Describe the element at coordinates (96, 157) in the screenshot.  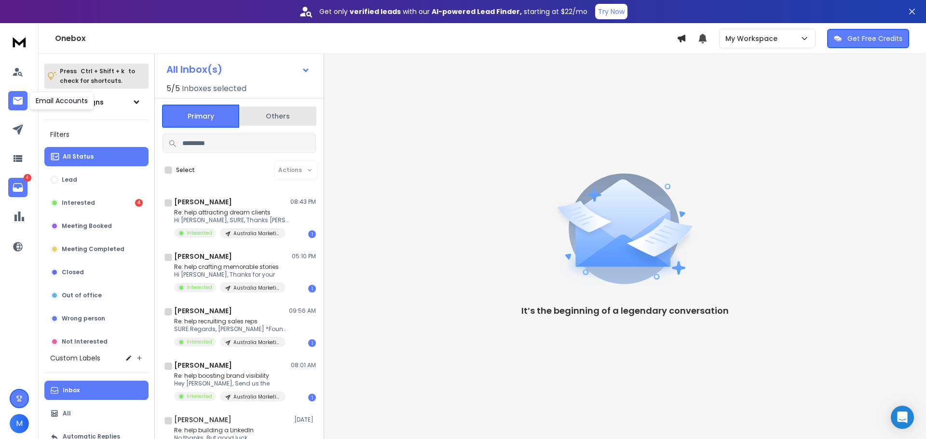
I see `button: All Status` at that location.